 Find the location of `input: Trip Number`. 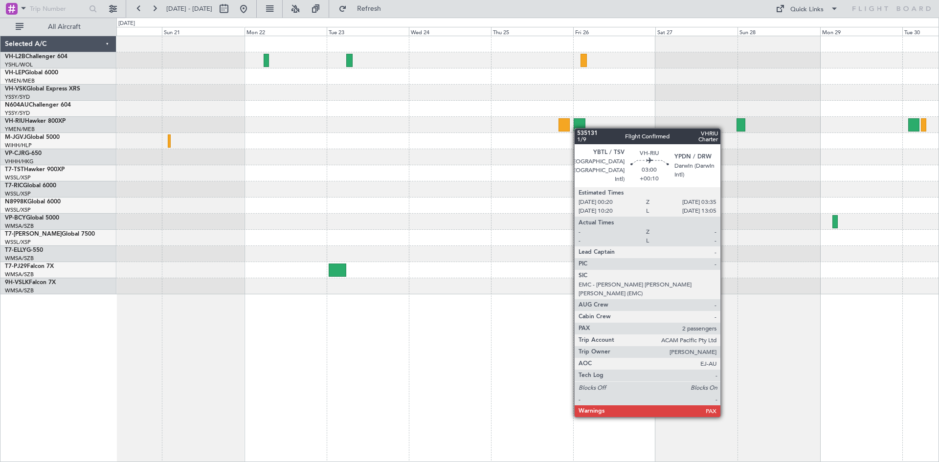

input: Trip Number is located at coordinates (58, 9).